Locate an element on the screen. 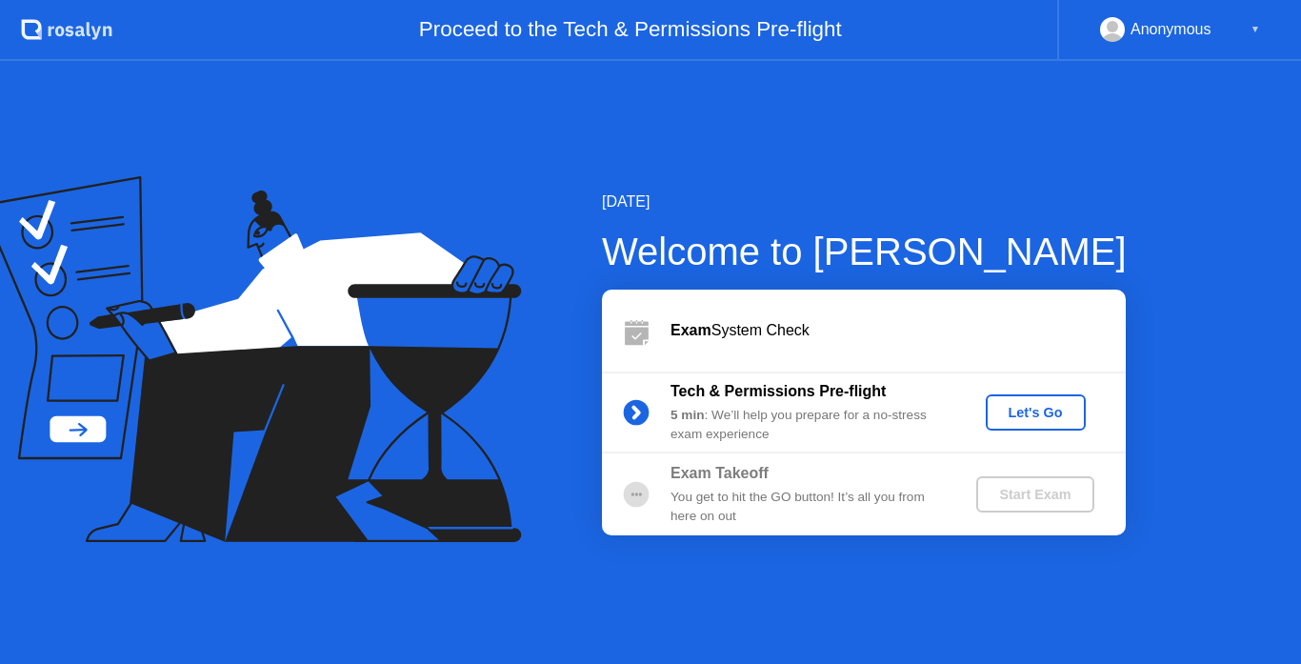 Image resolution: width=1301 pixels, height=664 pixels. div: Let's Go is located at coordinates (1035, 412).